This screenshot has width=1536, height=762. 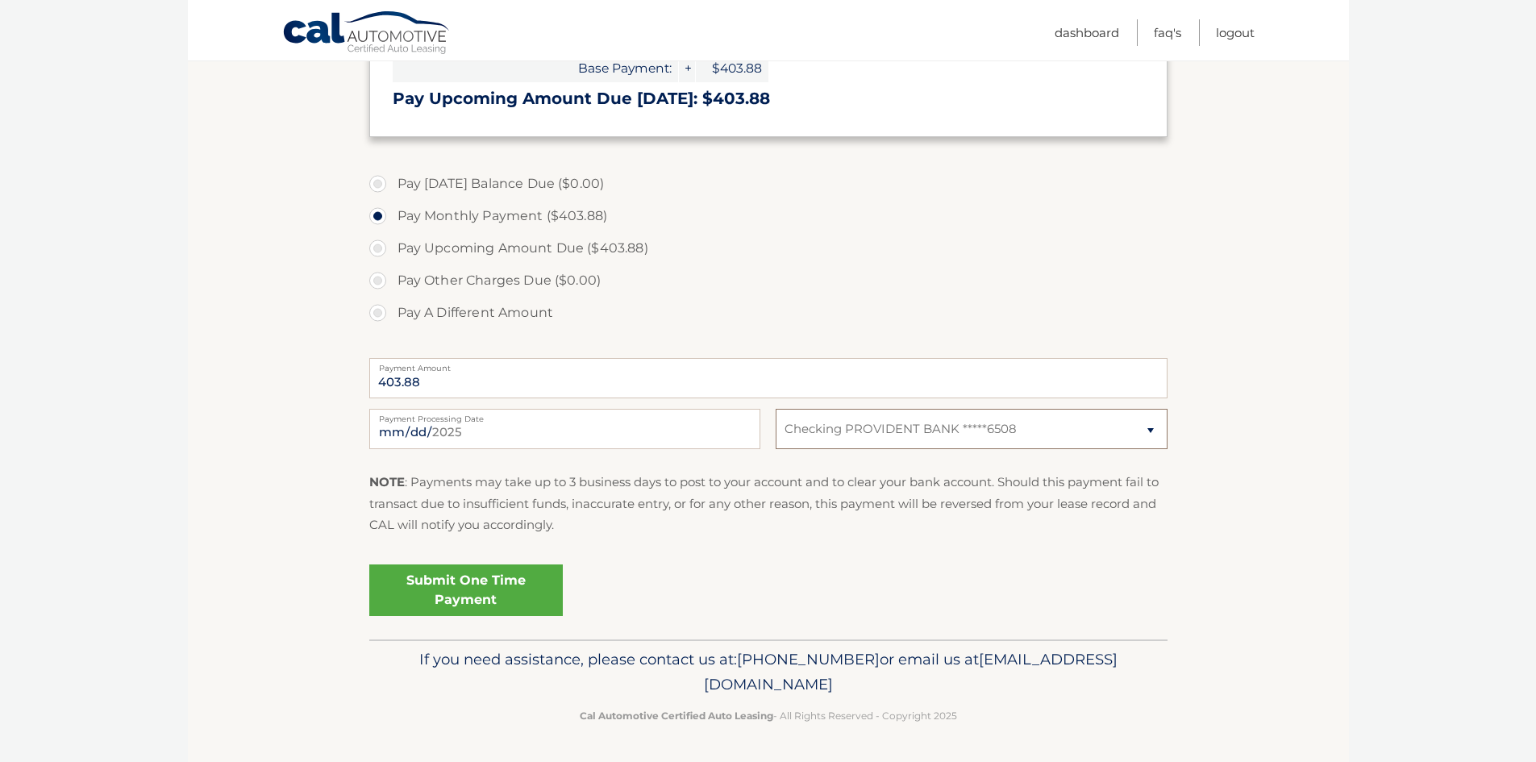 What do you see at coordinates (387, 481) in the screenshot?
I see `strong: NOTE` at bounding box center [387, 481].